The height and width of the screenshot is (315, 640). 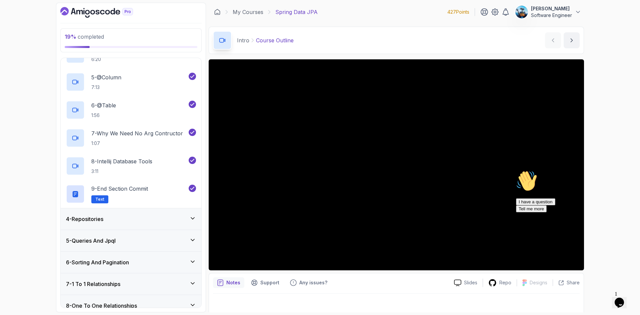 What do you see at coordinates (104, 115) in the screenshot?
I see `p: 1:56` at bounding box center [104, 115].